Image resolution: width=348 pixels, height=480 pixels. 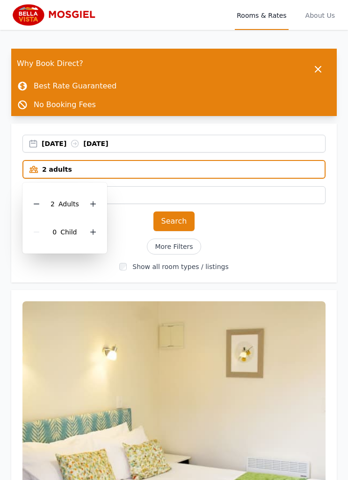 I want to click on img: Bella Vista Mosgiel, so click(x=56, y=15).